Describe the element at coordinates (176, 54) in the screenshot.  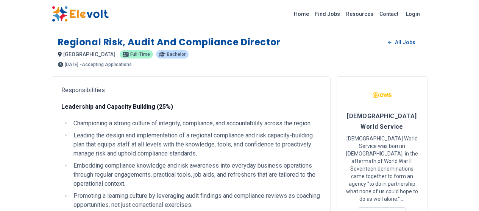
I see `span: Bachelor` at that location.